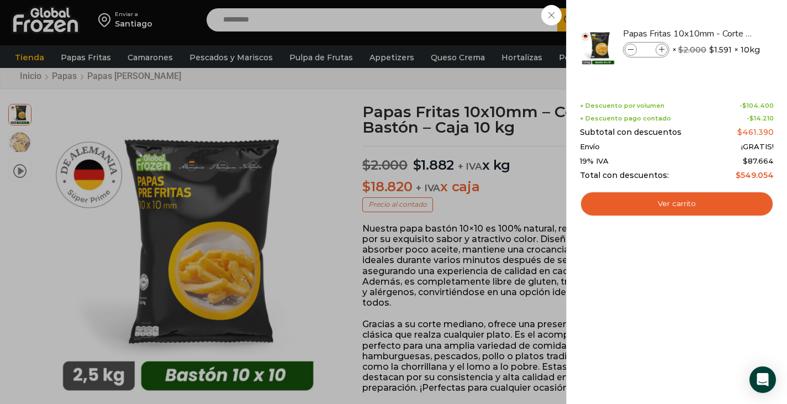  I want to click on span: Envío, so click(590, 147).